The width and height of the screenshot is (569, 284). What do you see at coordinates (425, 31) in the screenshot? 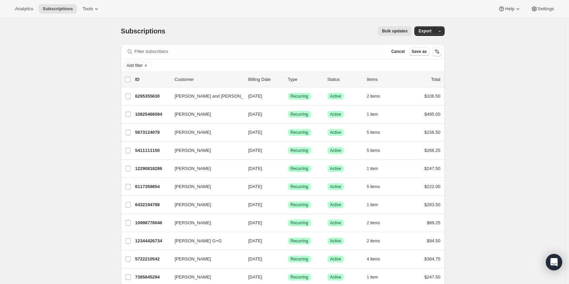
I see `span: Export` at bounding box center [425, 31].